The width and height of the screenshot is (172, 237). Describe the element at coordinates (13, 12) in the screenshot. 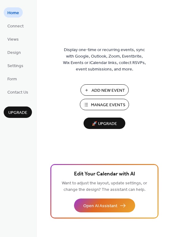

I see `a: Home` at that location.